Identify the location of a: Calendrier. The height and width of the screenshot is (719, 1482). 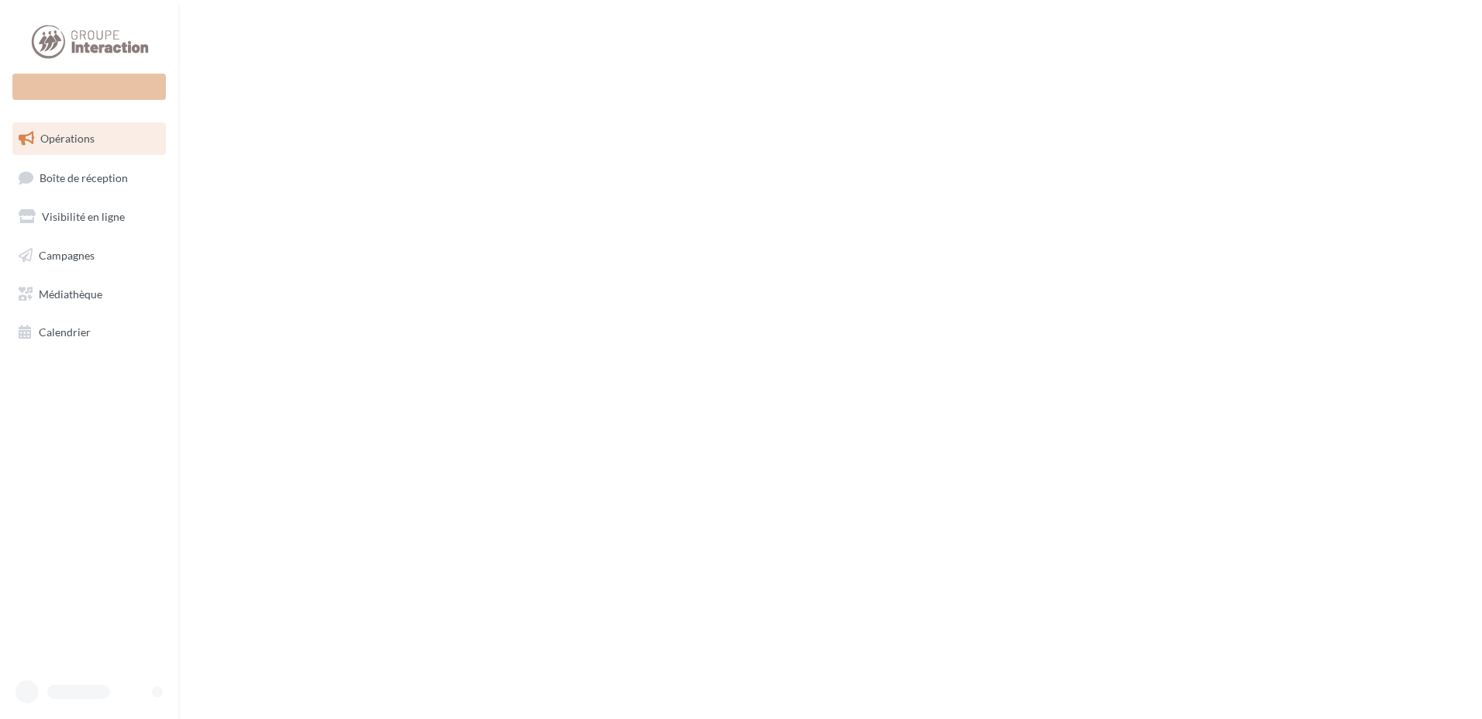
(89, 333).